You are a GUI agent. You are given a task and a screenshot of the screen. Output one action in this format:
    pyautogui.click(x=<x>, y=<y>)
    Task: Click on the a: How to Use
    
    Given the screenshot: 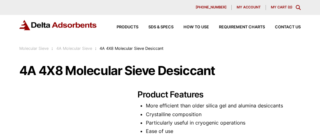 What is the action you would take?
    pyautogui.click(x=191, y=27)
    